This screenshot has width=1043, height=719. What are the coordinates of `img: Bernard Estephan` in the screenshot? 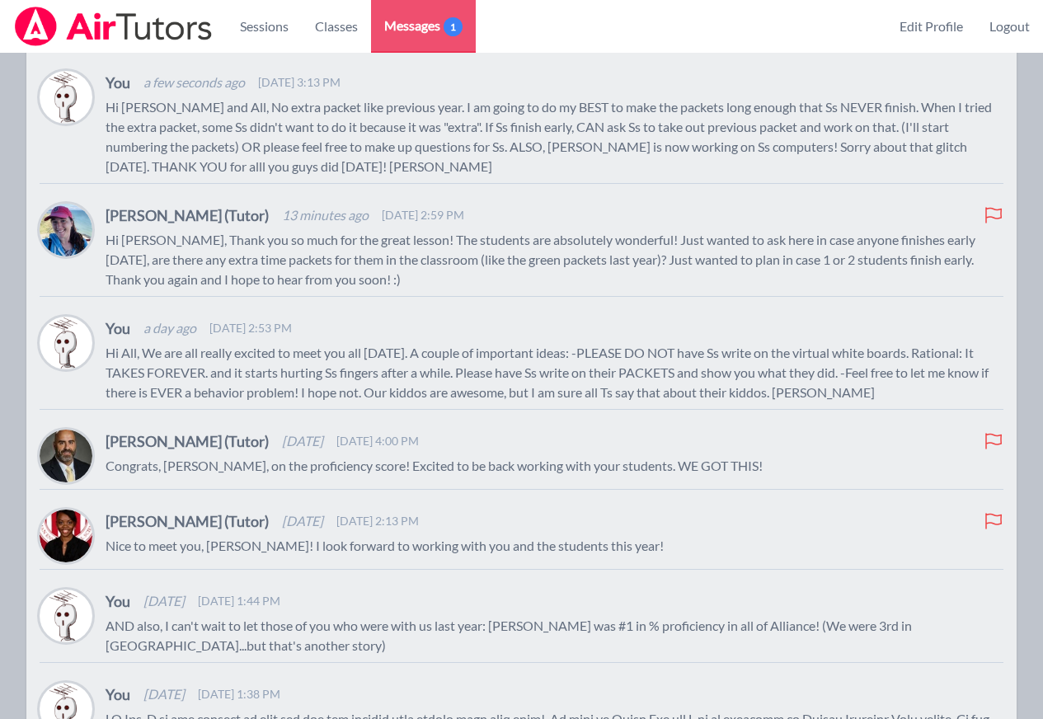 It's located at (66, 456).